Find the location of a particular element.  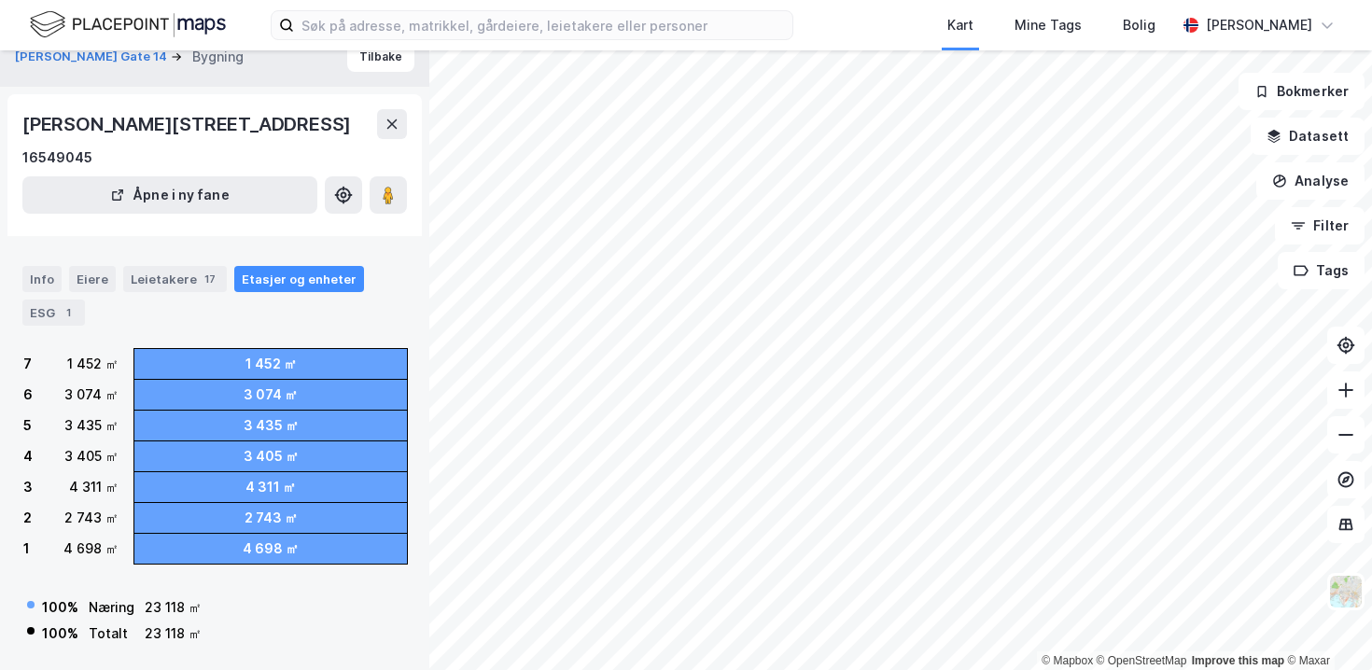

div: 16549045 is located at coordinates (57, 158).